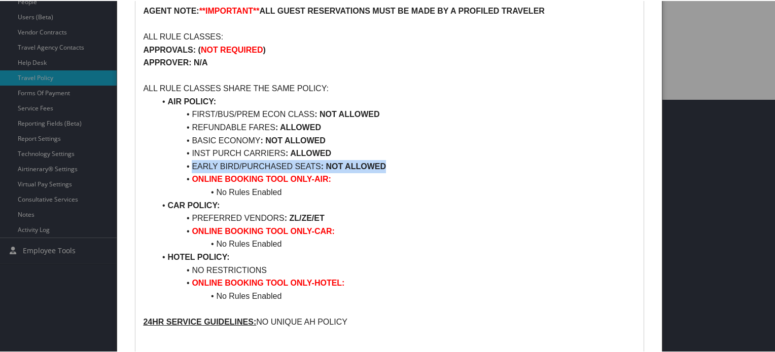  What do you see at coordinates (395, 127) in the screenshot?
I see `li: REFUNDABLE FARES` at bounding box center [395, 127].